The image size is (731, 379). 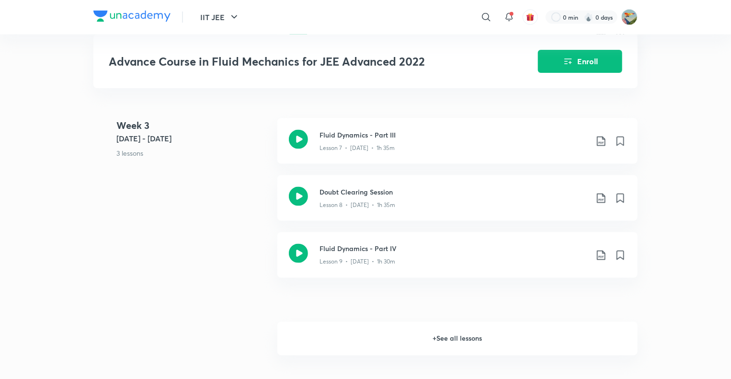 What do you see at coordinates (530, 17) in the screenshot?
I see `img: avatar` at bounding box center [530, 17].